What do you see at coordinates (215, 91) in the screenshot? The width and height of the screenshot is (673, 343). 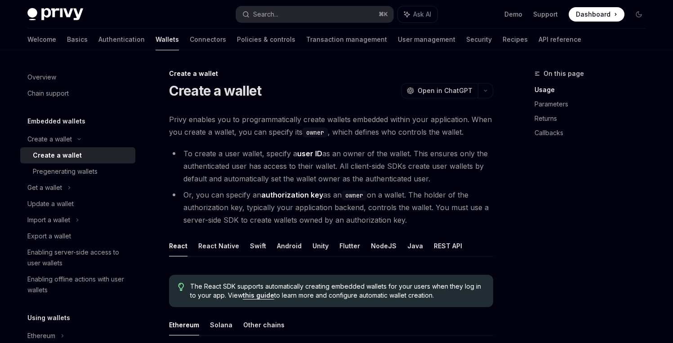 I see `h1: Create a wallet` at bounding box center [215, 91].